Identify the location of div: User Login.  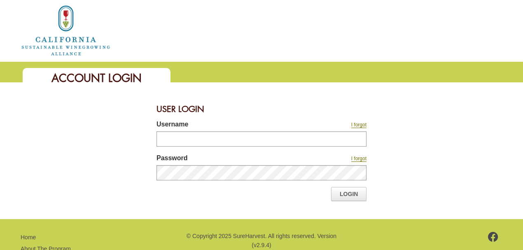
(262, 109).